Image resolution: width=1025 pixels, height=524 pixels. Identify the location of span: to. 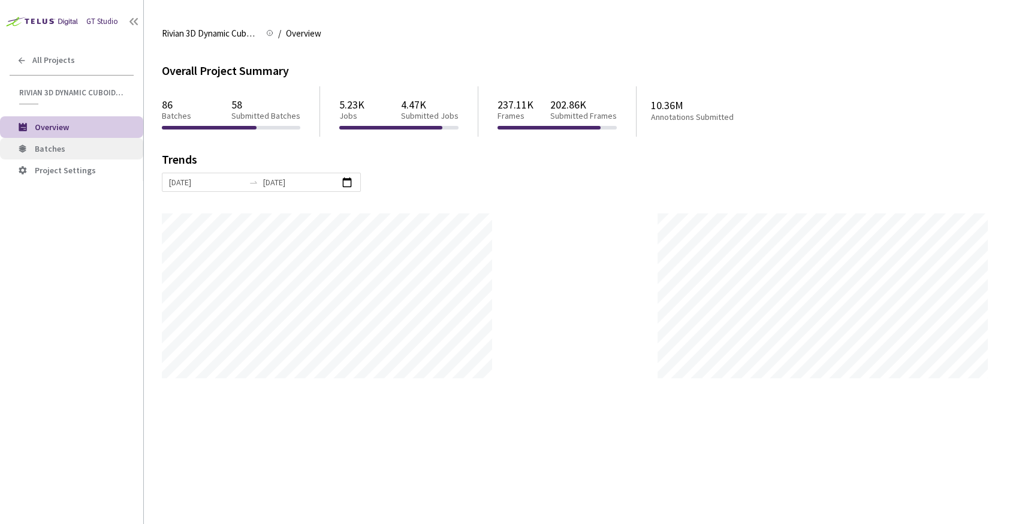
(253, 182).